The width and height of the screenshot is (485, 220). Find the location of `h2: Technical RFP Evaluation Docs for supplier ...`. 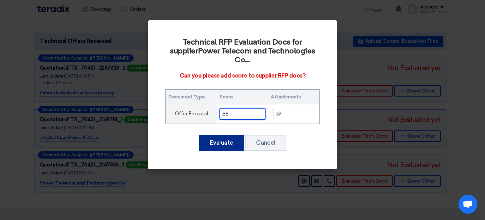

h2: Technical RFP Evaluation Docs for supplier ... is located at coordinates (243, 51).